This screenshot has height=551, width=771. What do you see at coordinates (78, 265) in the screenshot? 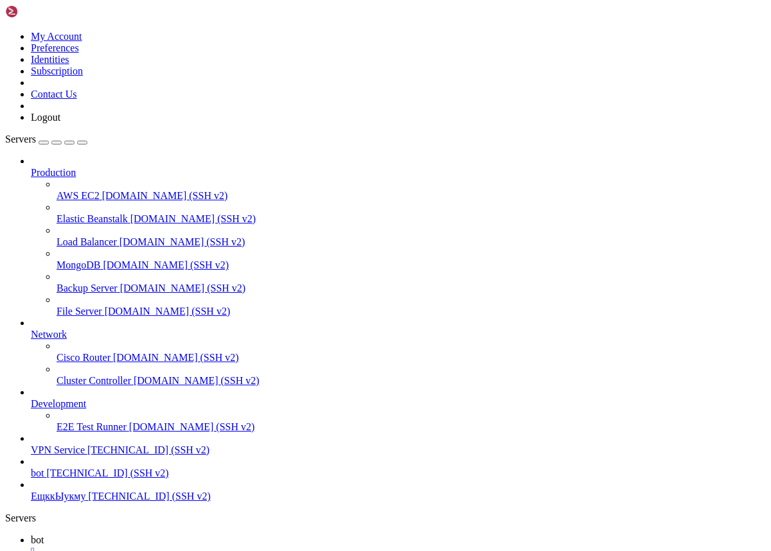
I see `span: MongoDB` at bounding box center [78, 265].